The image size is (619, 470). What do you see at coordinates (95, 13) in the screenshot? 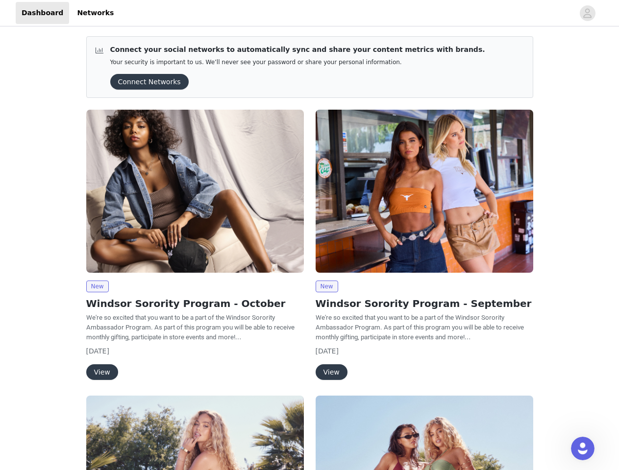
I see `a: Networks` at bounding box center [95, 13].